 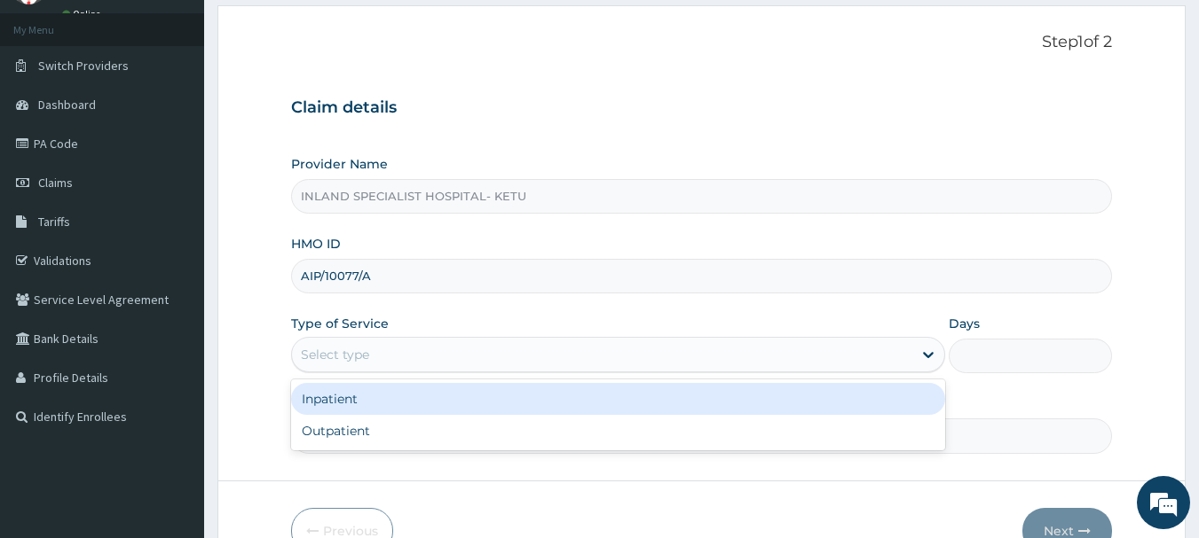 What do you see at coordinates (55, 183) in the screenshot?
I see `span: Claims` at bounding box center [55, 183].